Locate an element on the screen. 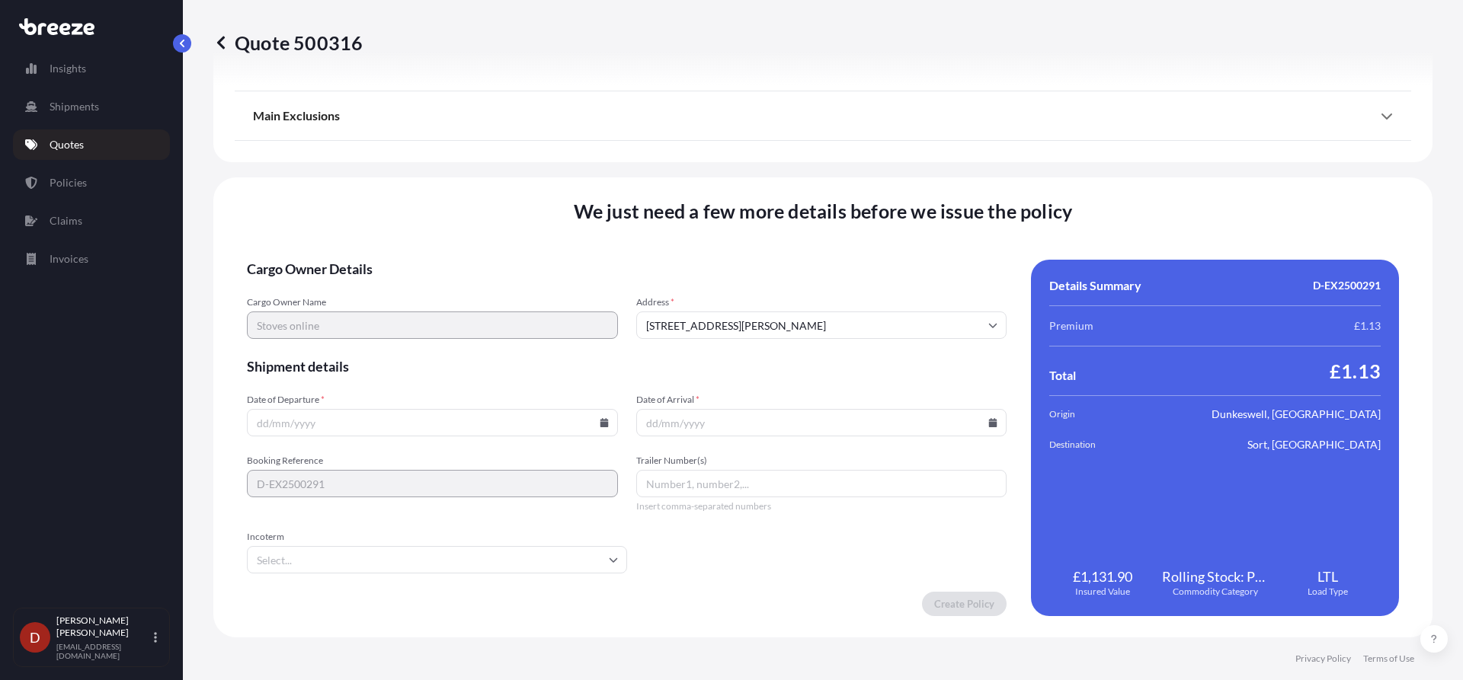 The width and height of the screenshot is (1463, 680). a: Terms of Use is located at coordinates (1388, 659).